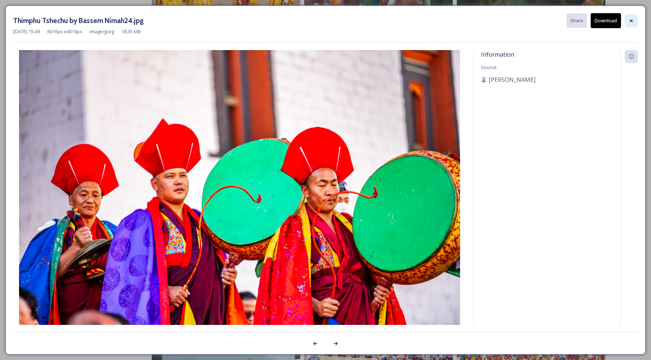 The image size is (651, 360). I want to click on h3: Thimphu Tshechu by Bassem Nimah24.jpg, so click(78, 20).